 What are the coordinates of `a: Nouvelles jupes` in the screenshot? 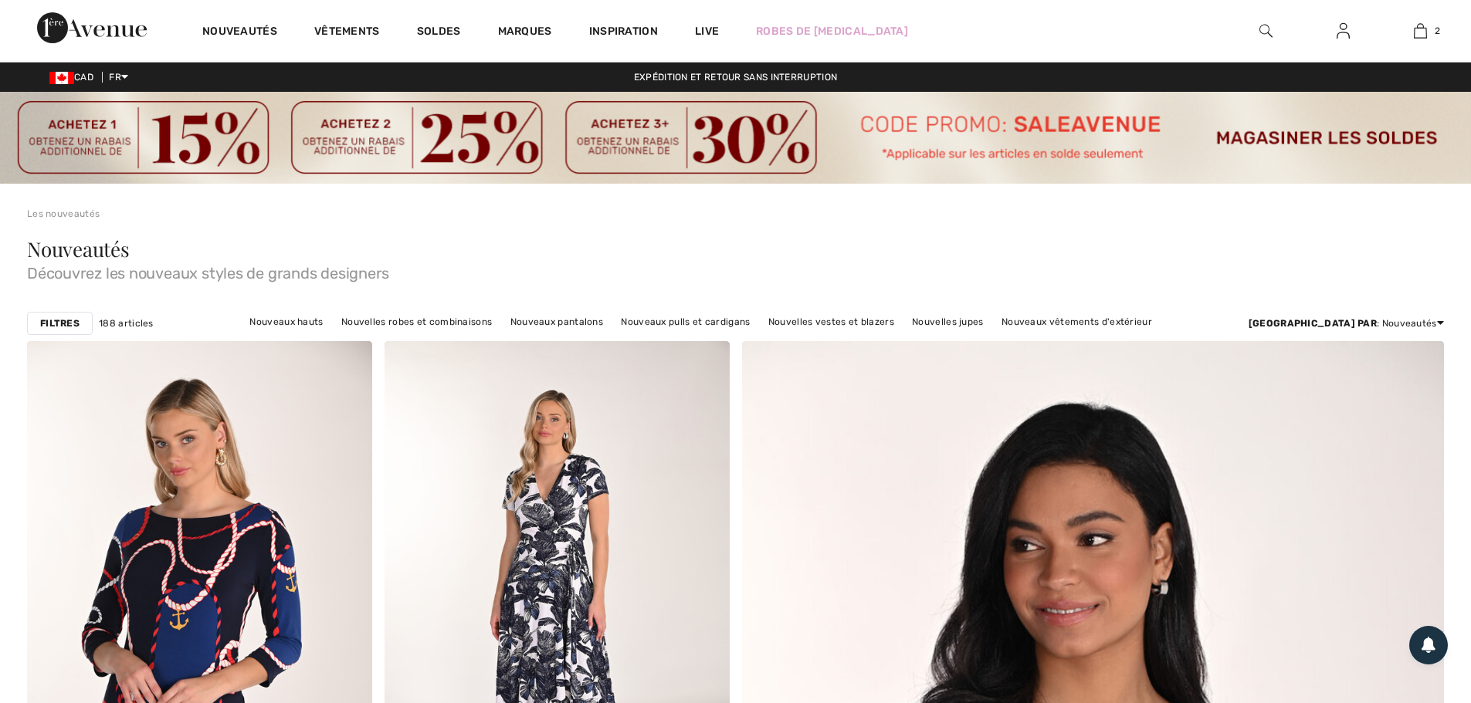 It's located at (947, 322).